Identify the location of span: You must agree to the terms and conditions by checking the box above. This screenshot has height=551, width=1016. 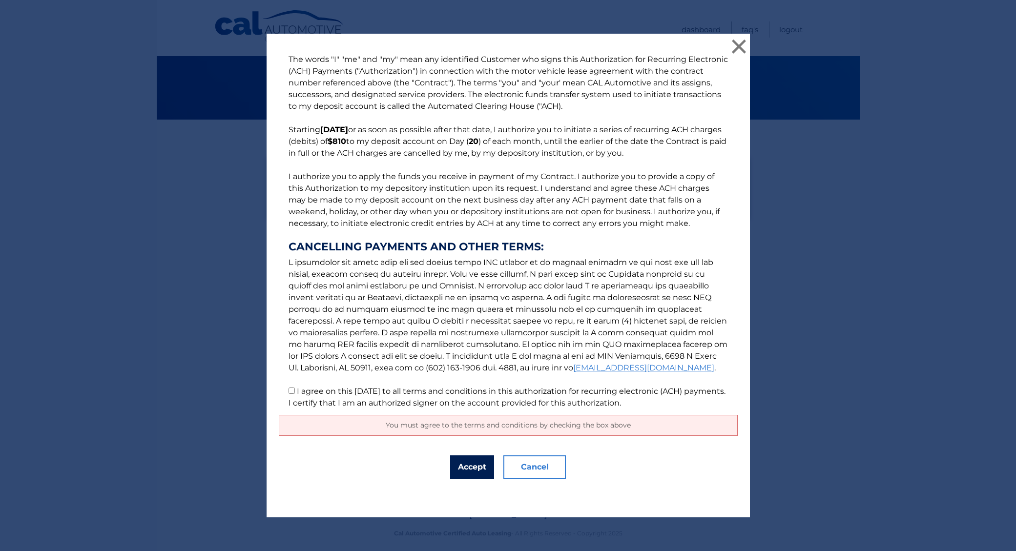
(508, 425).